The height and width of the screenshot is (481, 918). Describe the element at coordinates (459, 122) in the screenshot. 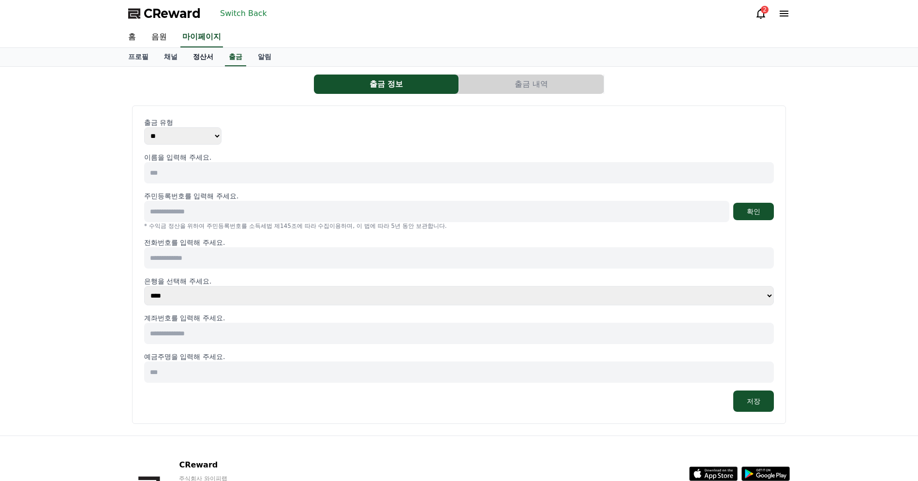

I see `p: 출금 유형` at that location.